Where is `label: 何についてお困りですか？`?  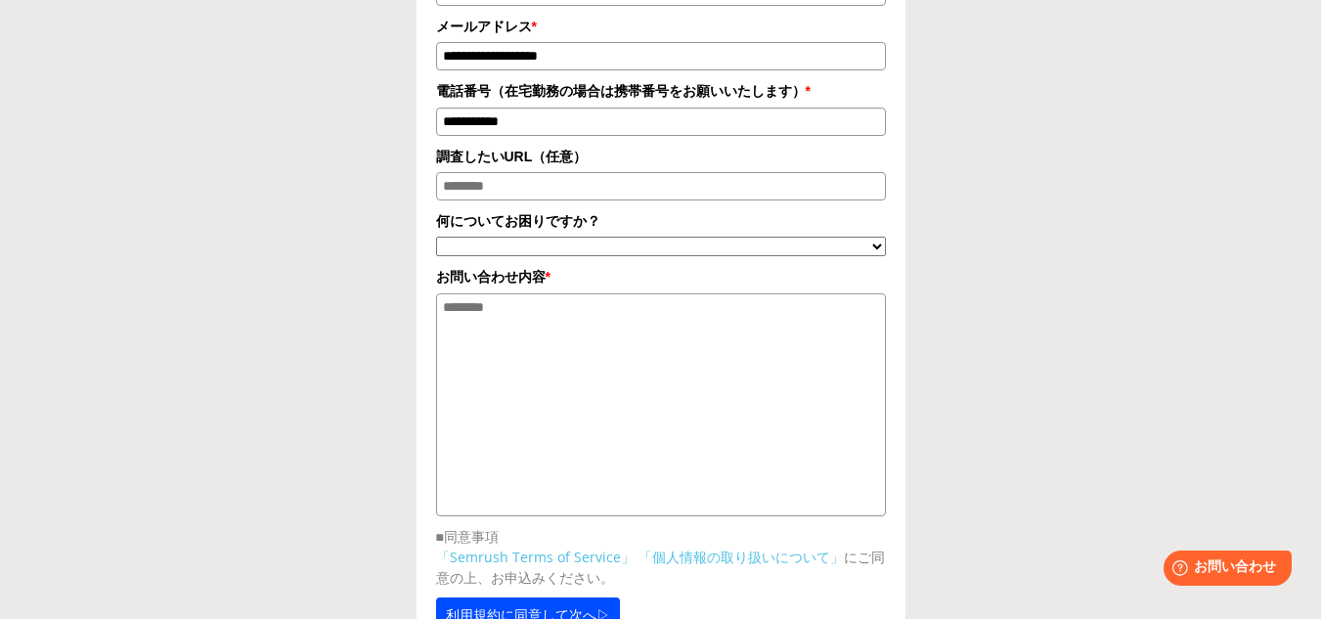 label: 何についてお困りですか？ is located at coordinates (661, 221).